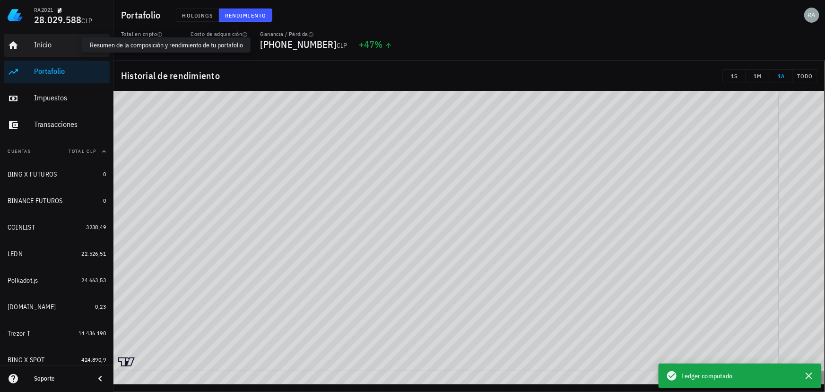  What do you see at coordinates (94, 279) in the screenshot?
I see `span: 24.663,53` at bounding box center [94, 279].